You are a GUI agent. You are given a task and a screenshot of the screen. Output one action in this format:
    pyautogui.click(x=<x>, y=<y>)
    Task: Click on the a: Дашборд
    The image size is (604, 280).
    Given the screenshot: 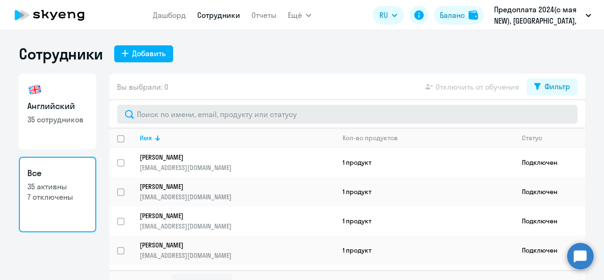 What is the action you would take?
    pyautogui.click(x=170, y=15)
    